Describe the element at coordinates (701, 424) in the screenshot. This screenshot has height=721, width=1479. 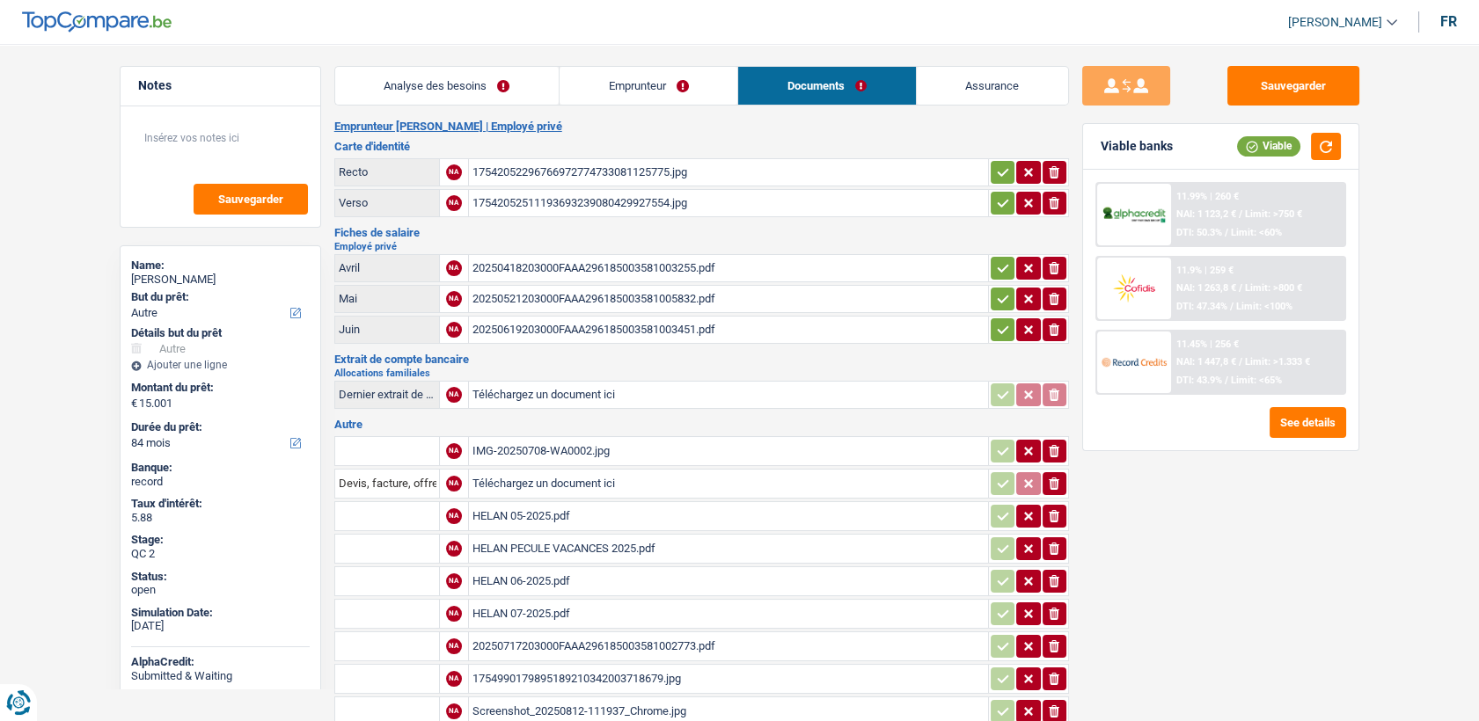
I see `h3: Autre` at that location.